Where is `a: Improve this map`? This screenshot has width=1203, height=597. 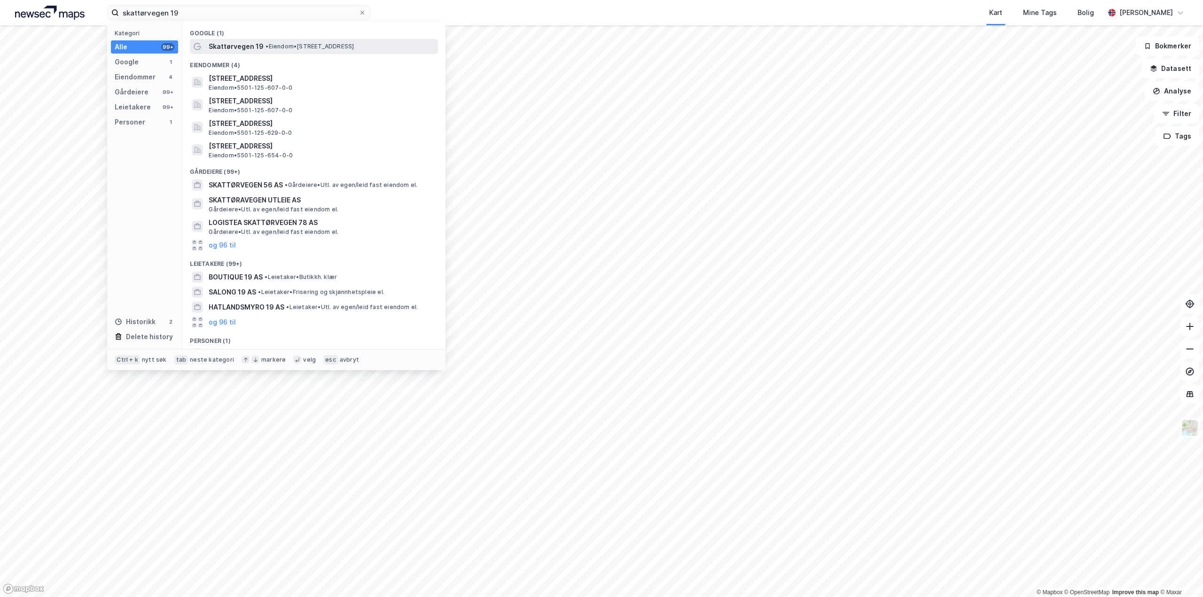
a: Improve this map is located at coordinates (1135, 593).